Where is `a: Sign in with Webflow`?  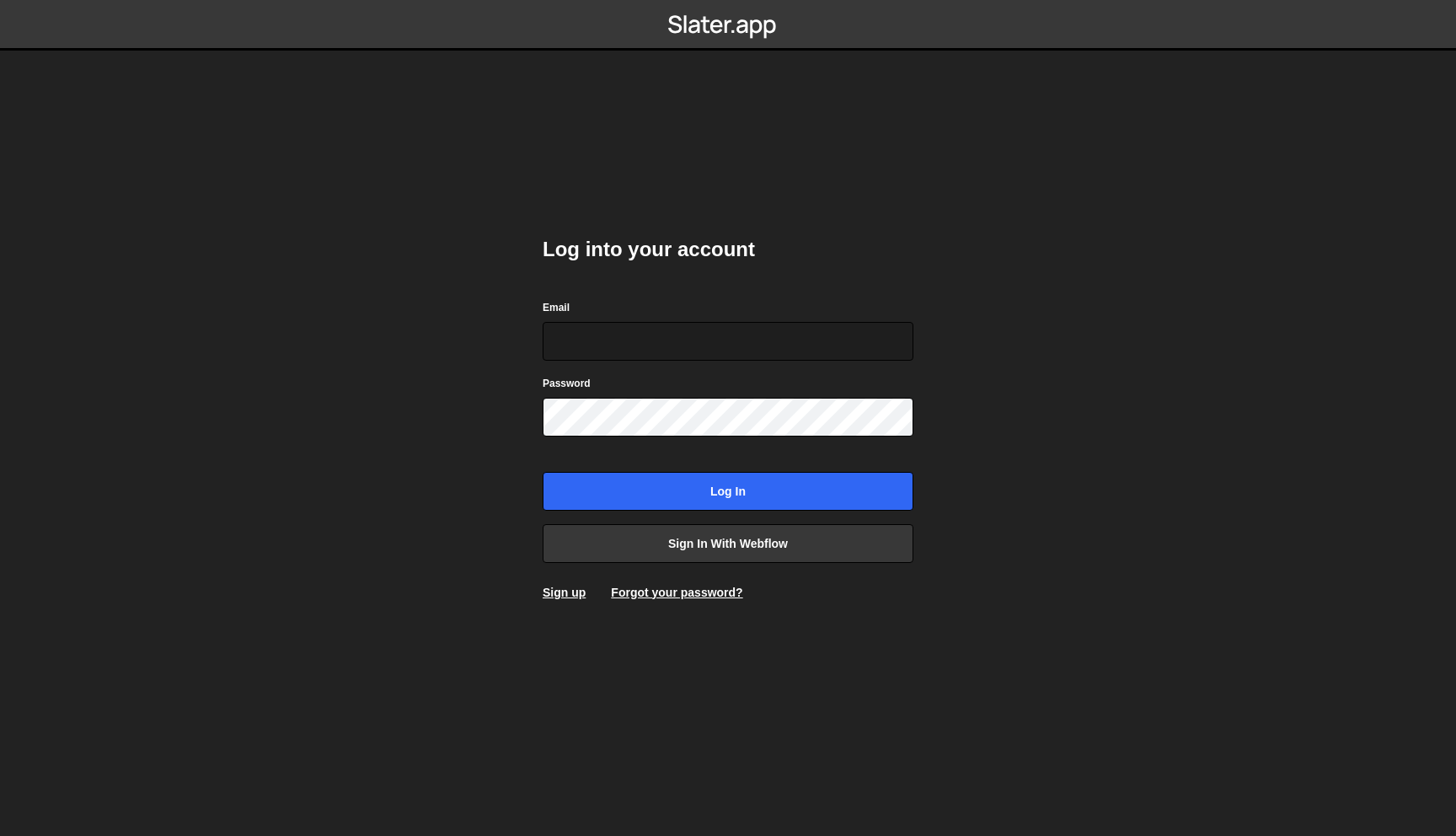 a: Sign in with Webflow is located at coordinates (728, 544).